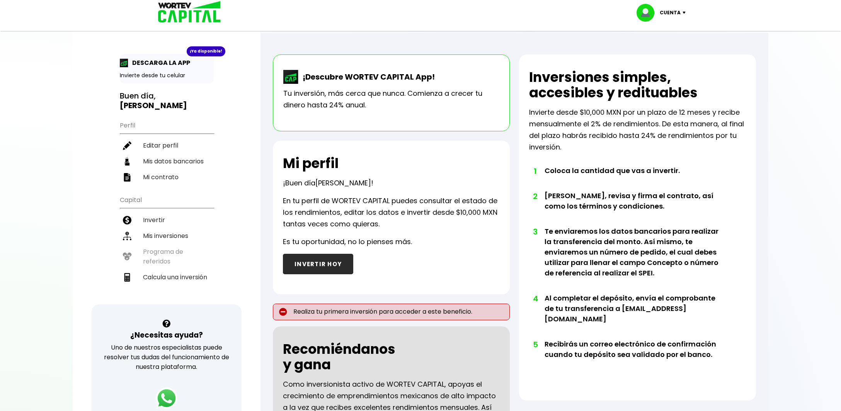  I want to click on li: Invertir, so click(167, 220).